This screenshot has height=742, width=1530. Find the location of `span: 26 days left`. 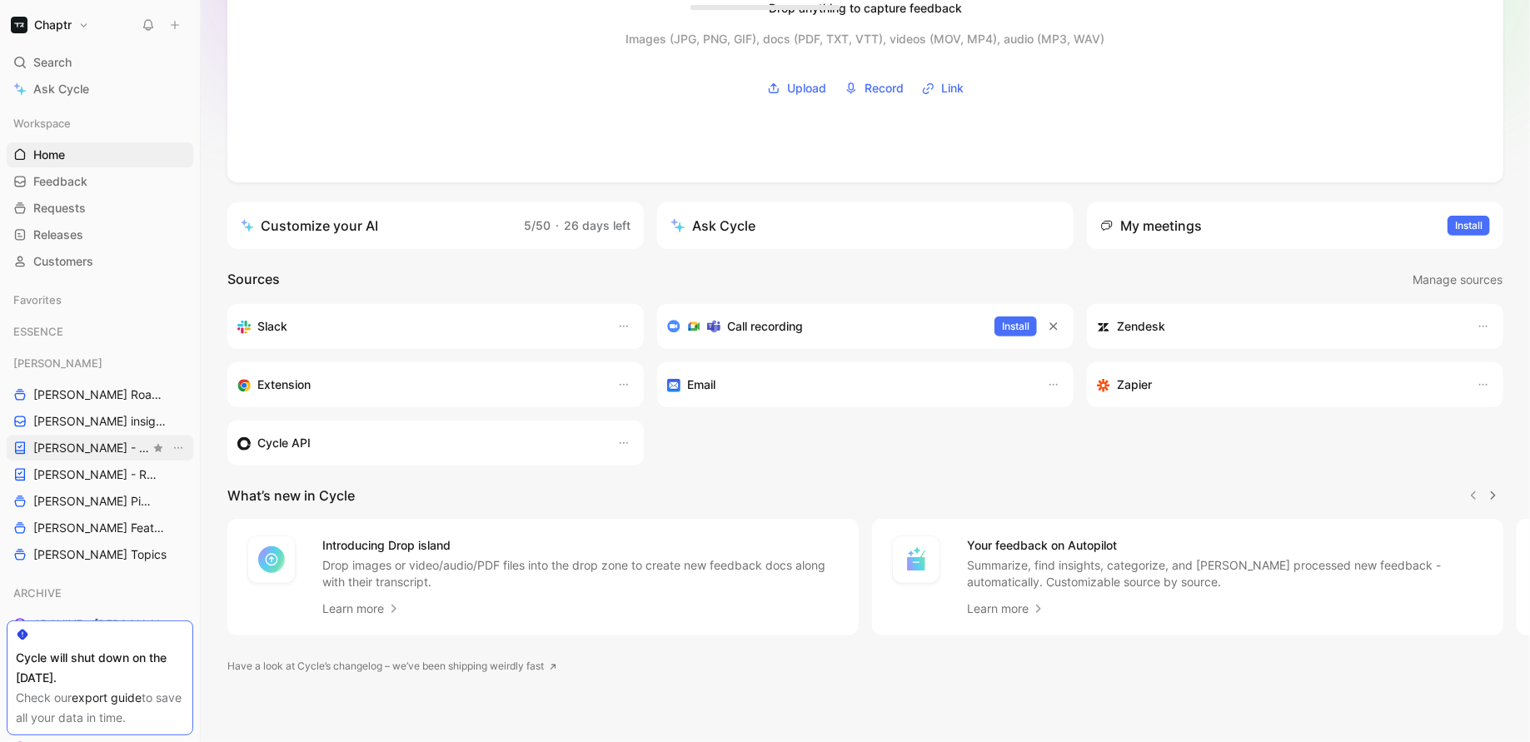

span: 26 days left is located at coordinates (597, 225).